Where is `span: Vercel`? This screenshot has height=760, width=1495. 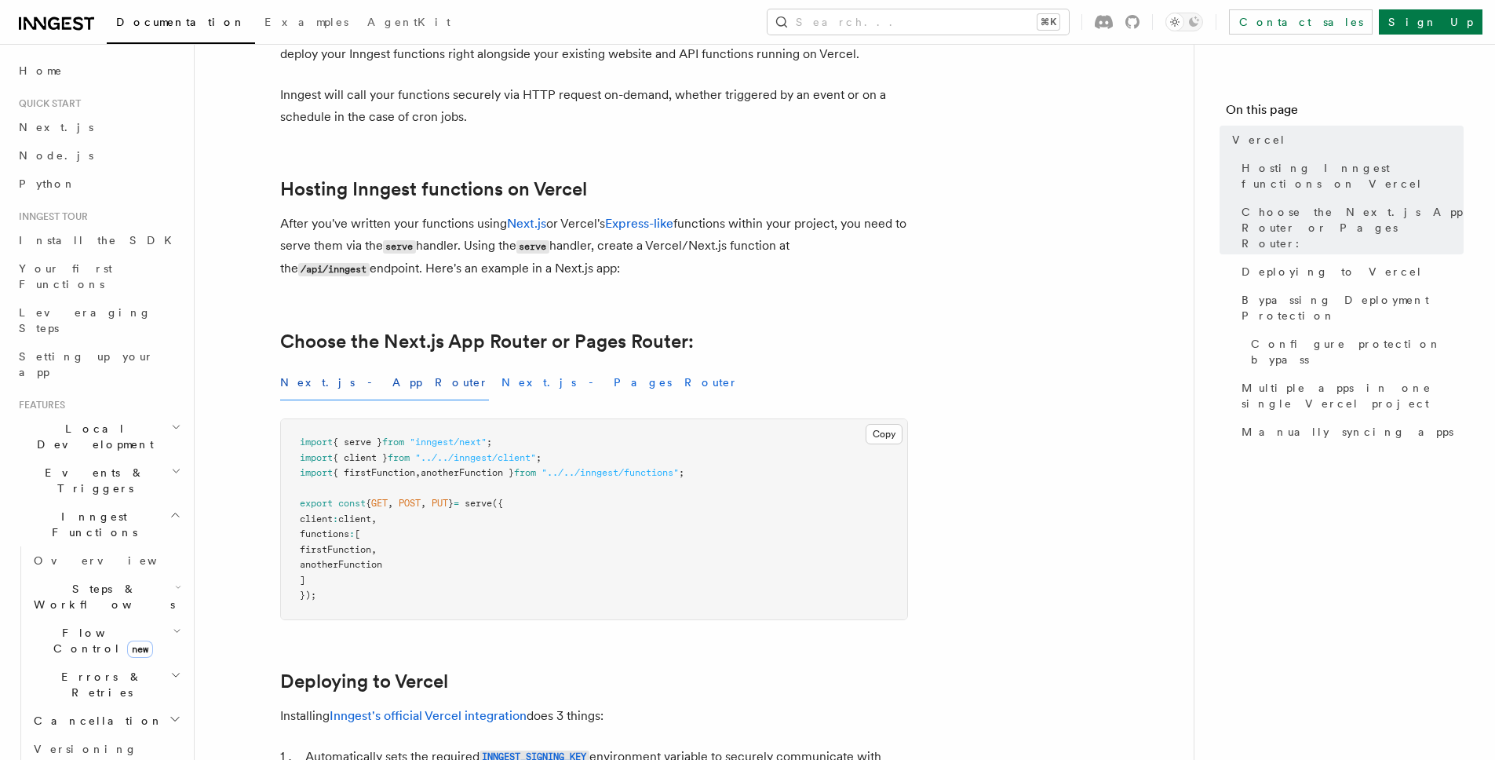 span: Vercel is located at coordinates (1259, 140).